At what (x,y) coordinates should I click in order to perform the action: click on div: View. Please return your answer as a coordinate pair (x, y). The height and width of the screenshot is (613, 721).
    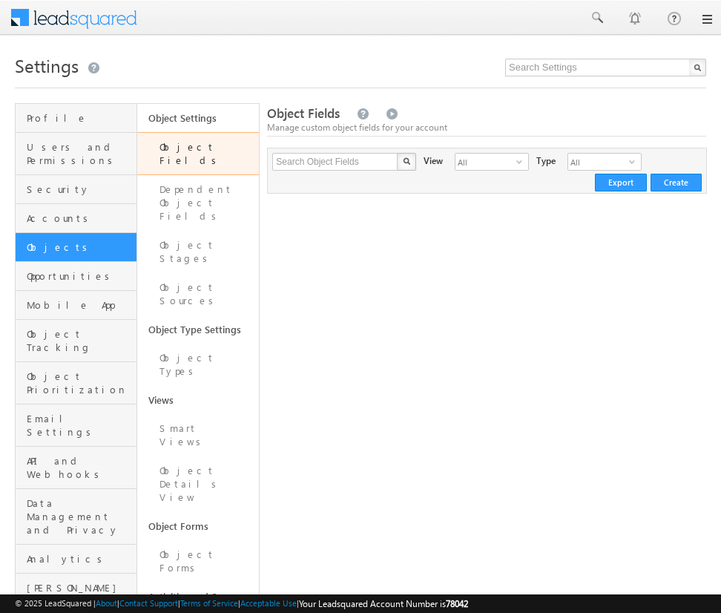
    Looking at the image, I should click on (433, 160).